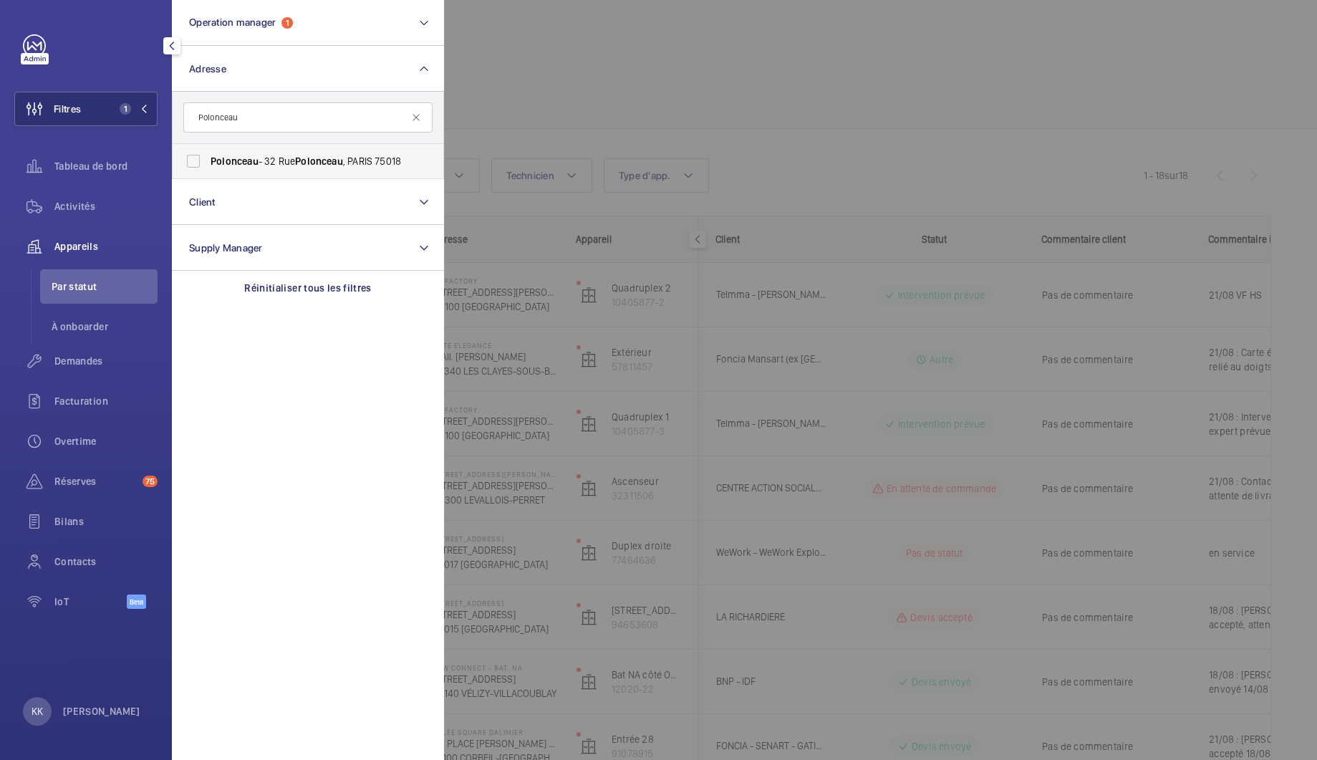 This screenshot has height=760, width=1317. I want to click on span: Activités, so click(106, 206).